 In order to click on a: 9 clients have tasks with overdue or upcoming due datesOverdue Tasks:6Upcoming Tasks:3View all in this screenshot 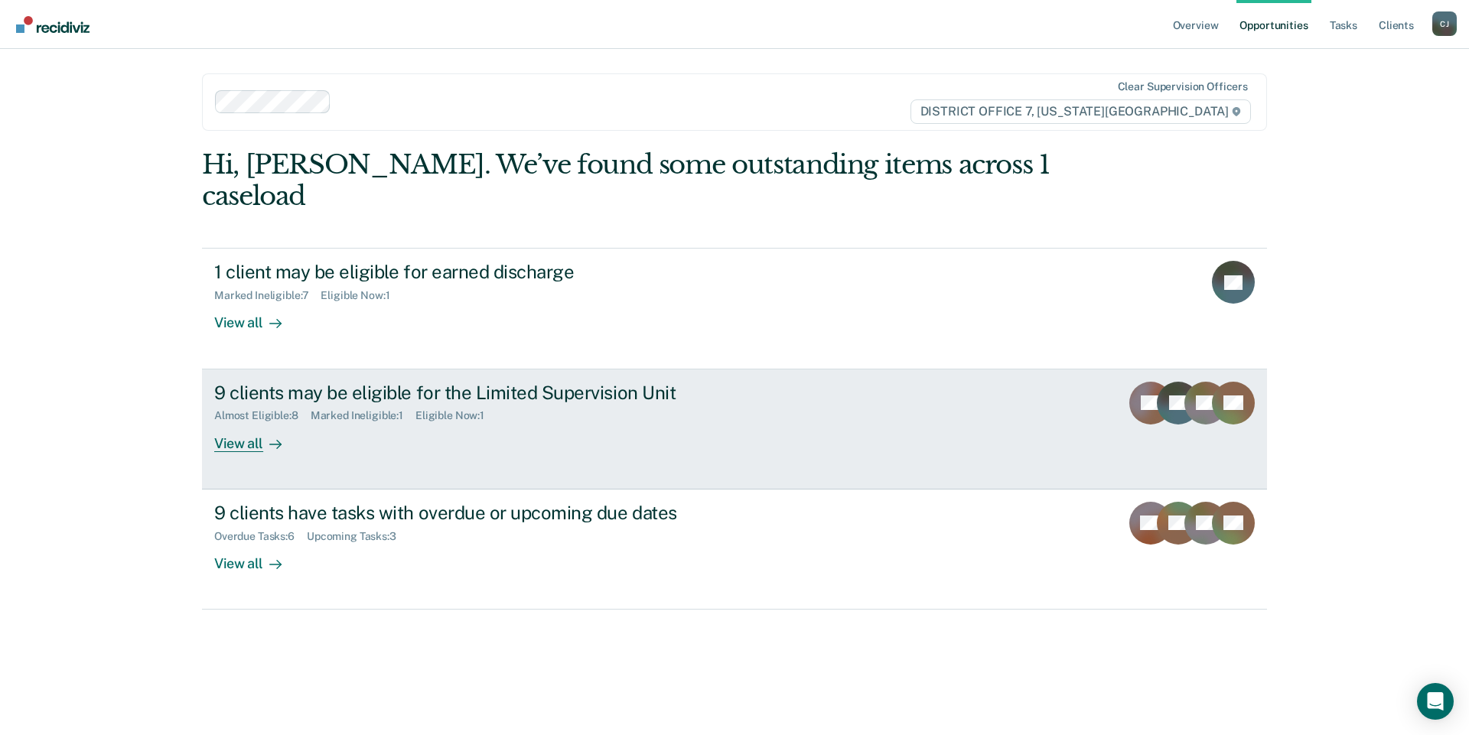, I will do `click(734, 549)`.